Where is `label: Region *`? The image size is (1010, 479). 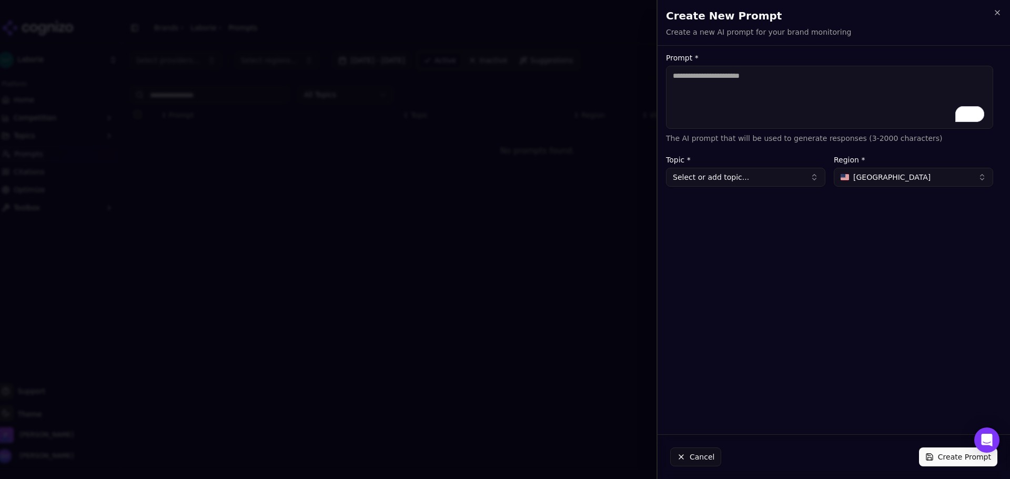 label: Region * is located at coordinates (914, 160).